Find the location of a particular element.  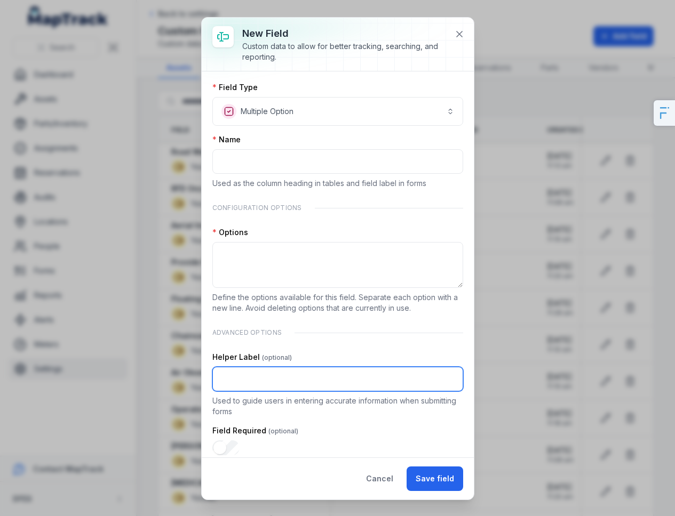

input: :r1g7:-form-item-label is located at coordinates (226, 448).